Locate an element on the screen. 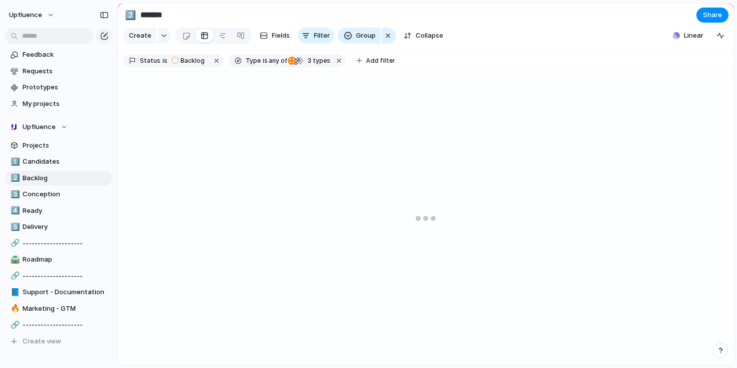  a: Feedback is located at coordinates (59, 55).